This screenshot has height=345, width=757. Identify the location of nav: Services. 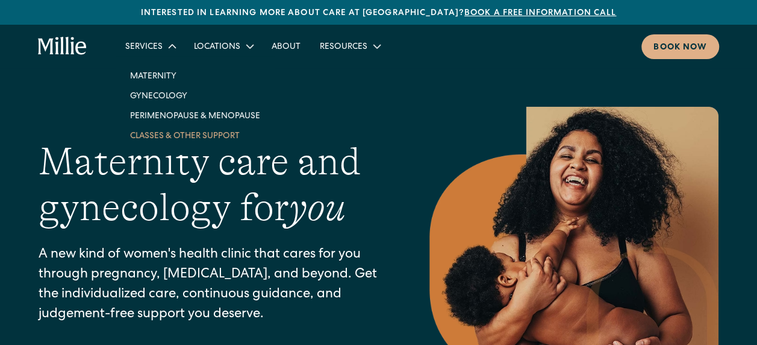
(195, 105).